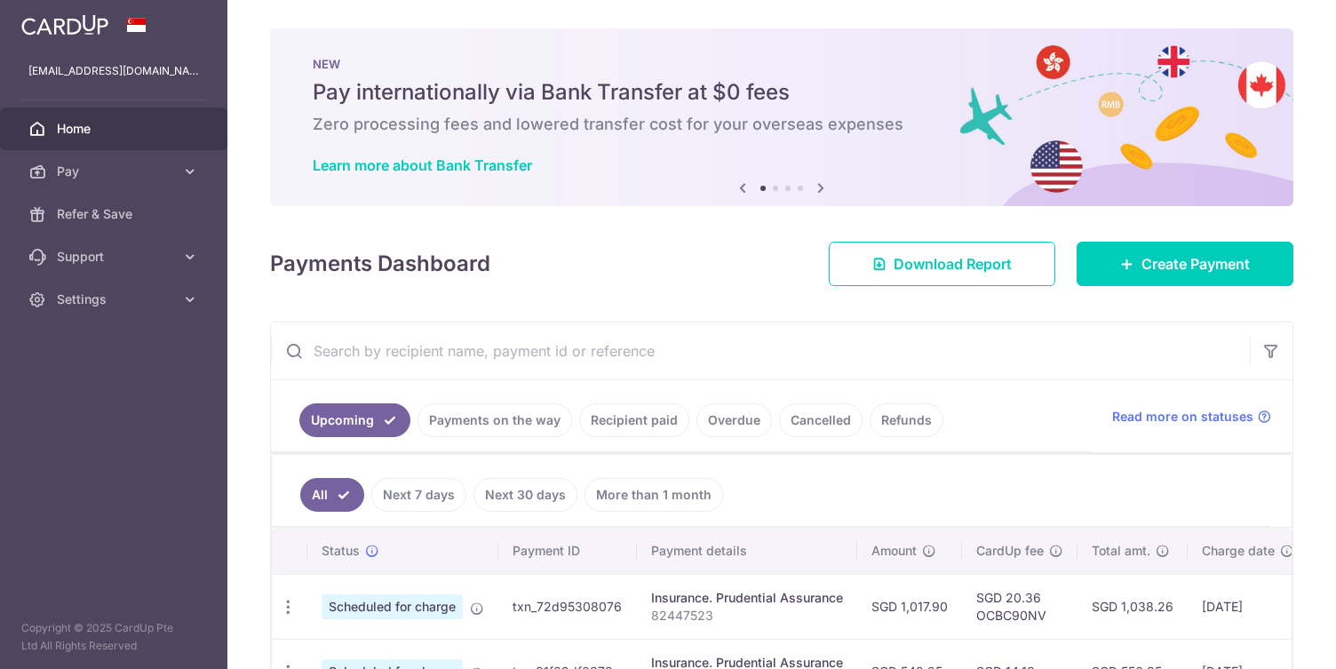 The image size is (1336, 669). Describe the element at coordinates (332, 495) in the screenshot. I see `a: All` at that location.